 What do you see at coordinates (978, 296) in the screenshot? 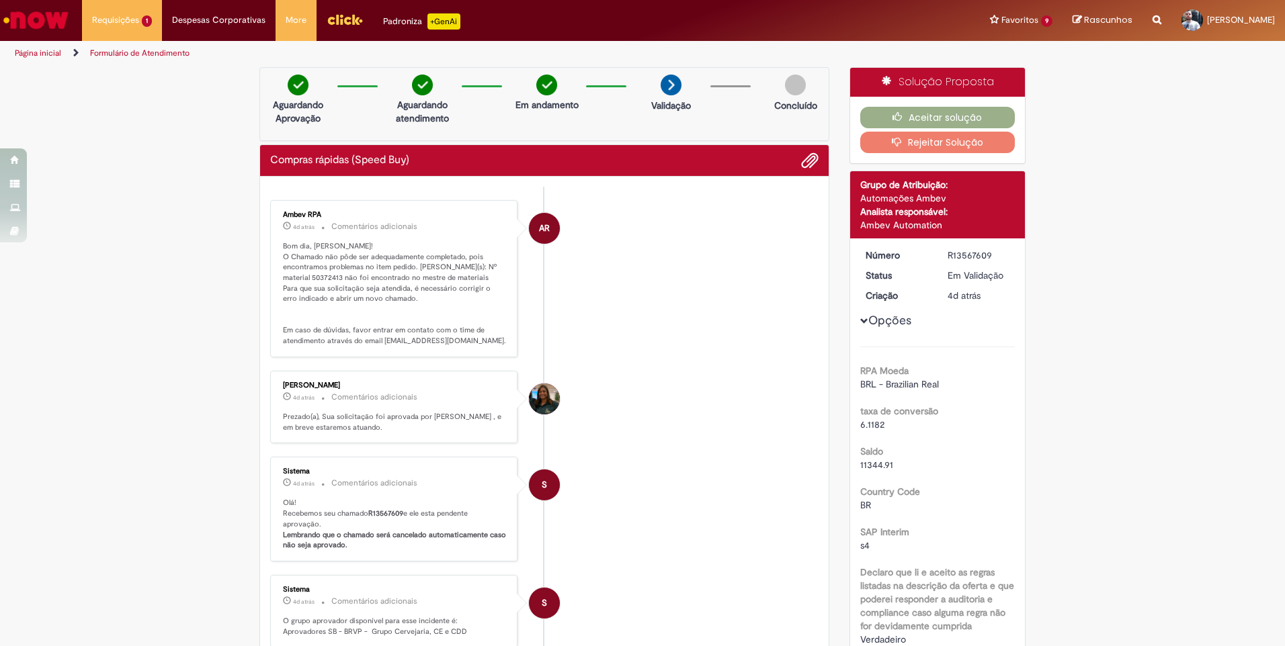
I see `div: 25/09/2025 16:01:25` at bounding box center [978, 296].